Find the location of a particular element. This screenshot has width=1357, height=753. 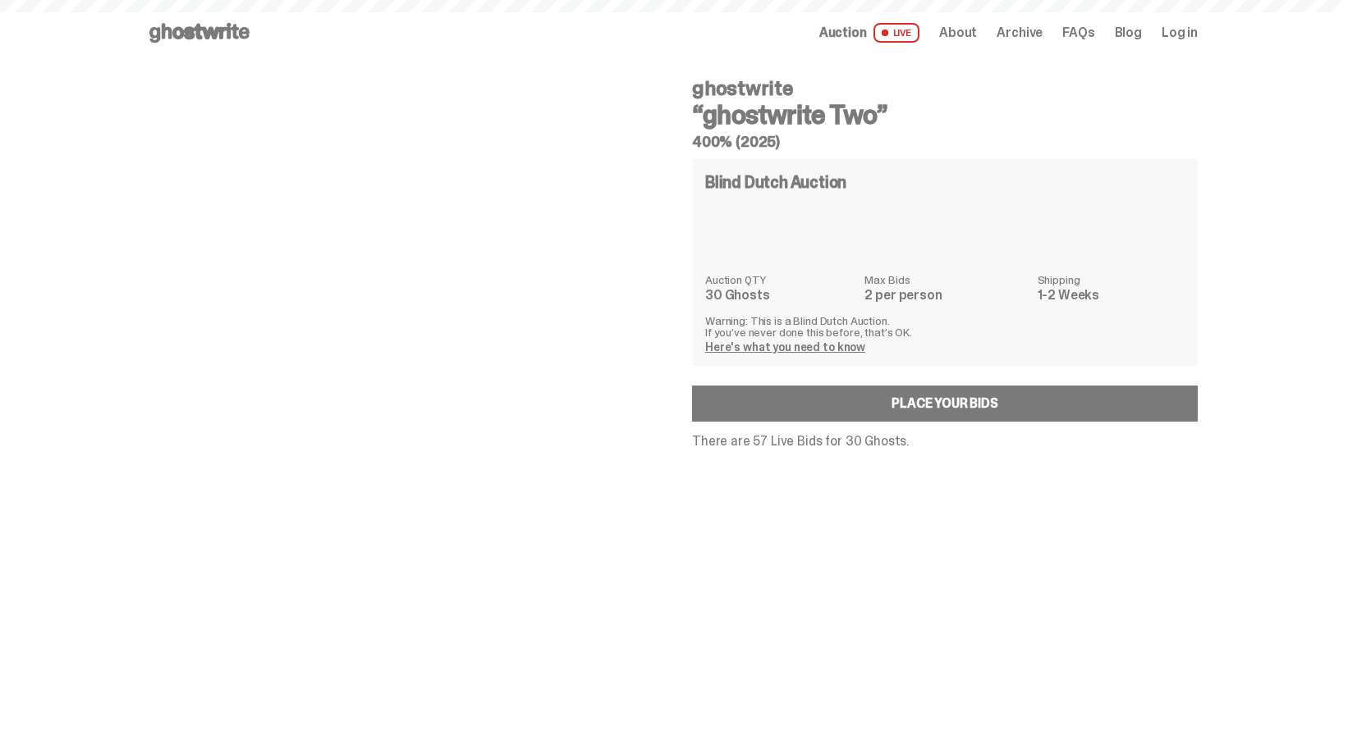

dt: Max Bids is located at coordinates (945, 280).